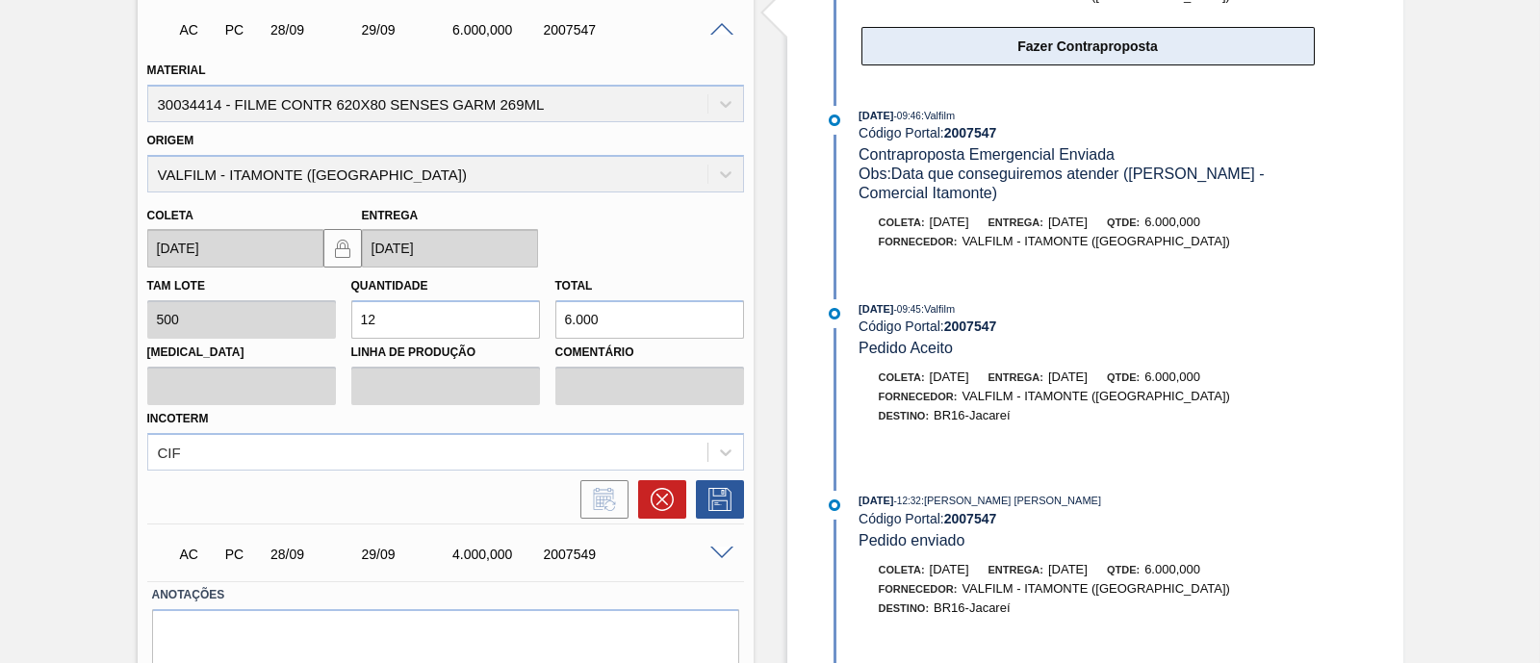 Image resolution: width=1540 pixels, height=663 pixels. What do you see at coordinates (390, 216) in the screenshot?
I see `label: Entrega` at bounding box center [390, 216].